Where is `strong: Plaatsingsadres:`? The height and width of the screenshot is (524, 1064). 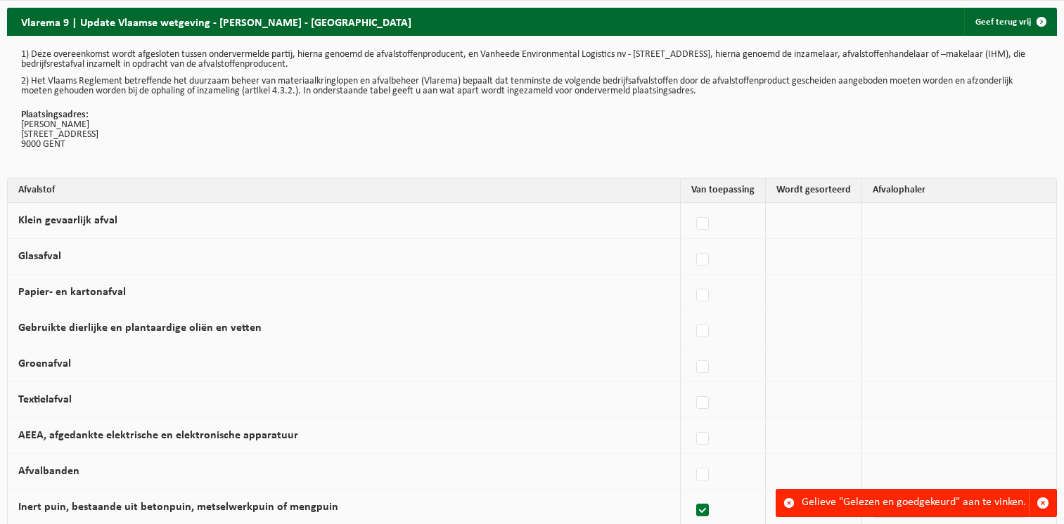
strong: Plaatsingsadres: is located at coordinates (55, 115).